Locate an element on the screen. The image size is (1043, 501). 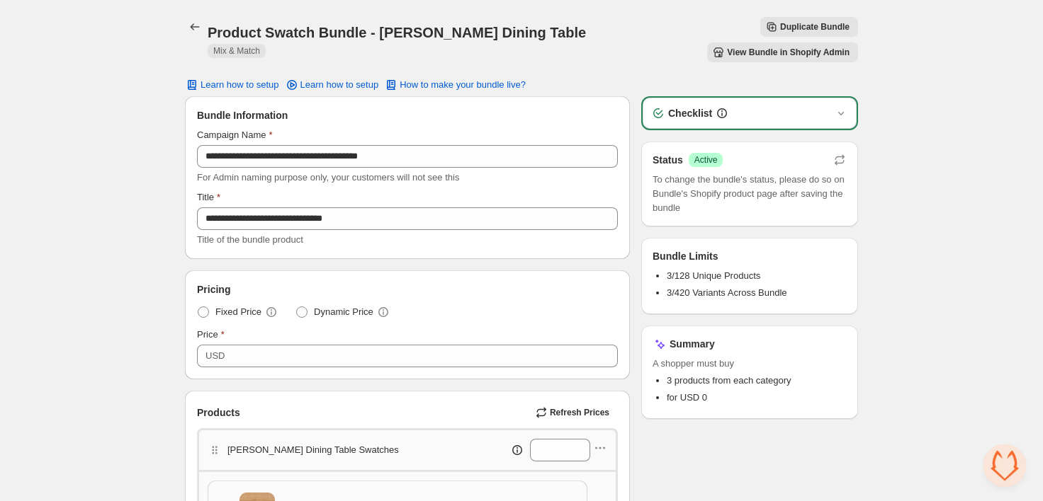
span: Active is located at coordinates (705, 160).